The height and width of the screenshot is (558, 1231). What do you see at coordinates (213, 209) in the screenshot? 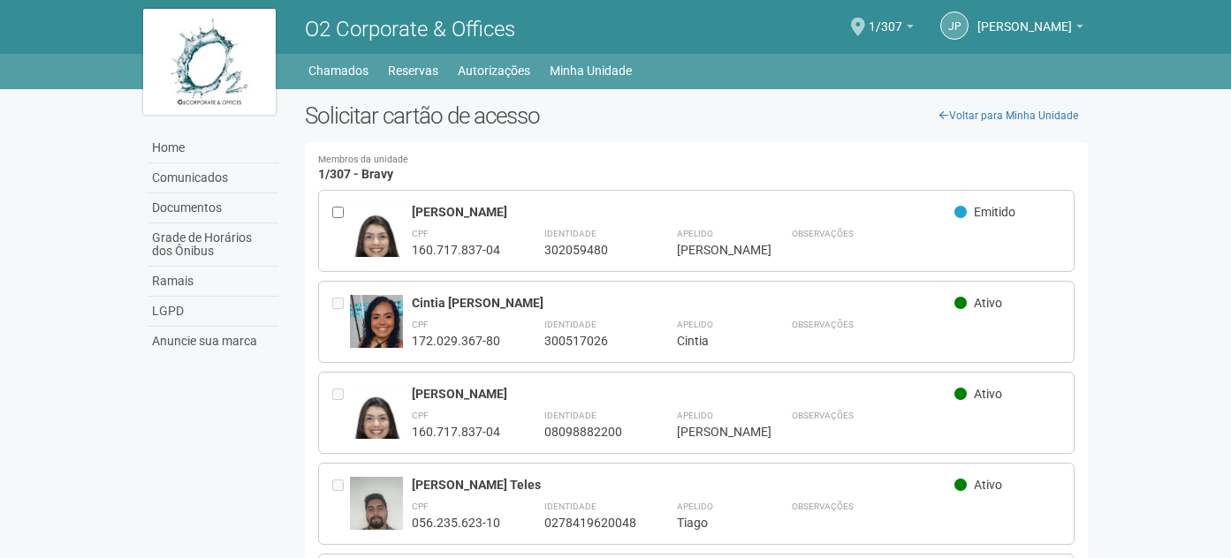
I see `a: Documentos` at bounding box center [213, 209].